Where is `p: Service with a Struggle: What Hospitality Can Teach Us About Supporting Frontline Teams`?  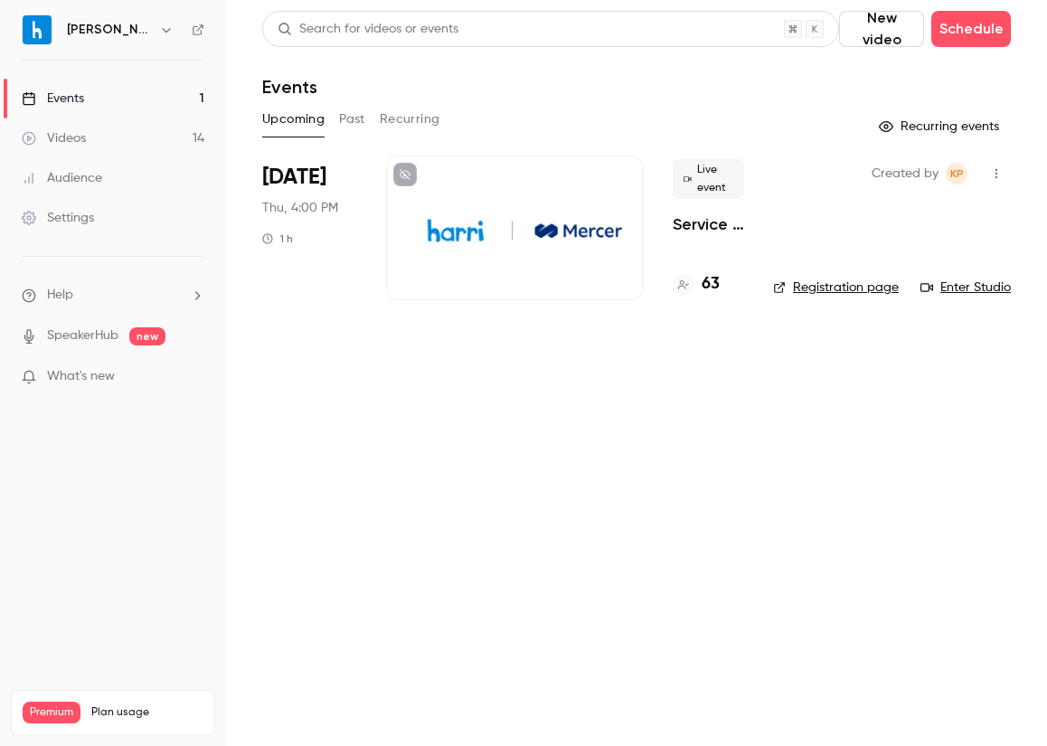
p: Service with a Struggle: What Hospitality Can Teach Us About Supporting Frontline Teams is located at coordinates (708, 224).